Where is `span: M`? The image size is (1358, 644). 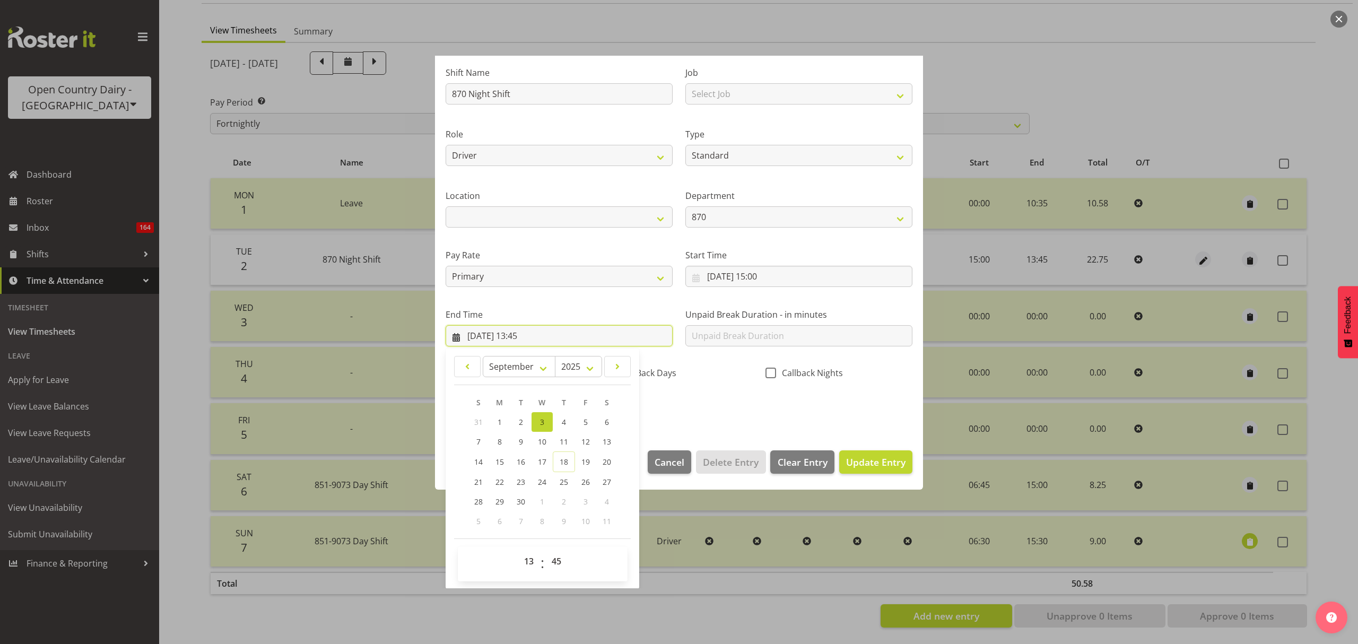
span: M is located at coordinates (499, 402).